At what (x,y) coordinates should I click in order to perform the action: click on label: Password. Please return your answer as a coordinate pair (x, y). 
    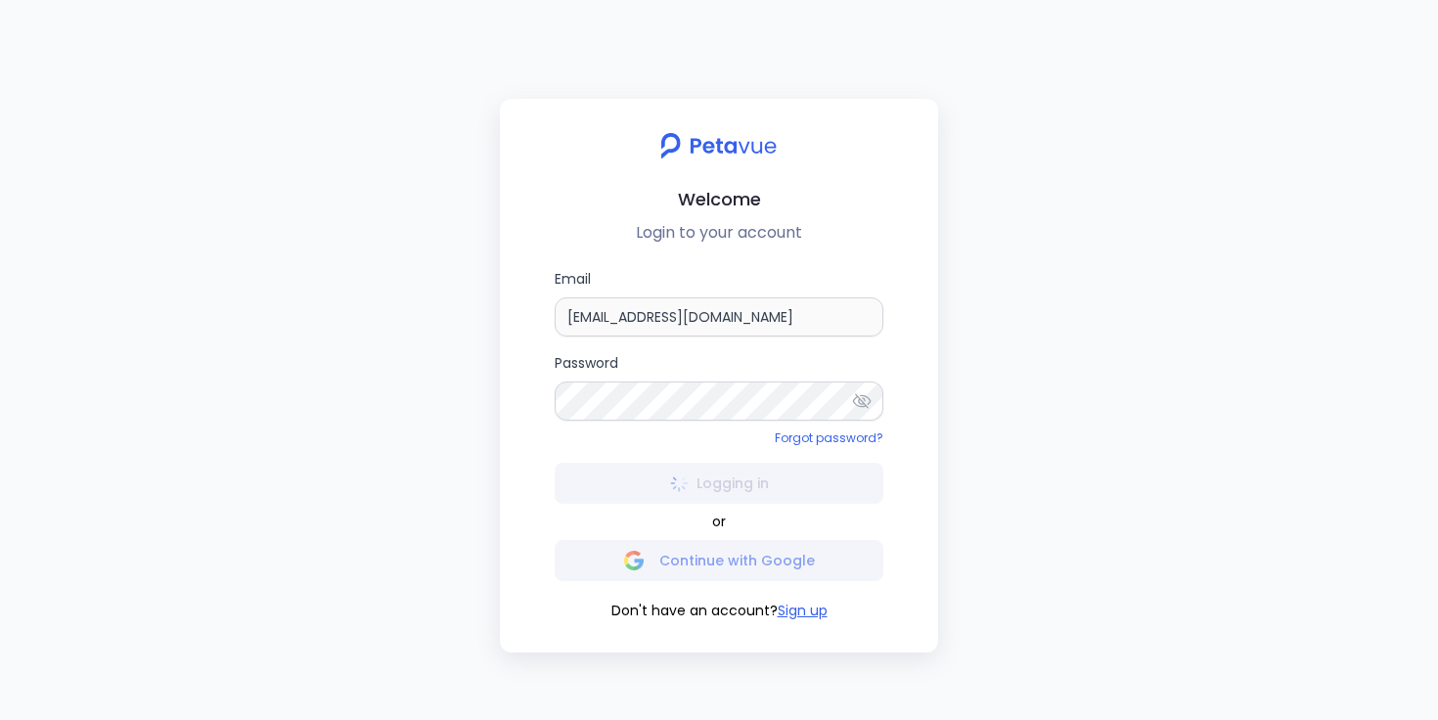
    Looking at the image, I should click on (719, 386).